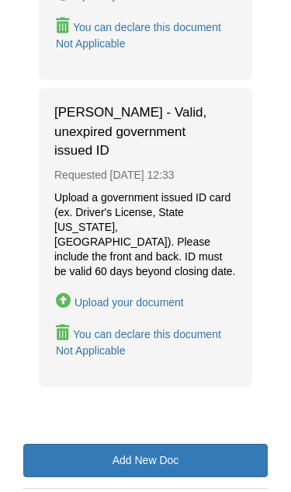 Image resolution: width=291 pixels, height=492 pixels. I want to click on button: Upload Terri Messina - Valid, unexpired government issued ID, so click(120, 302).